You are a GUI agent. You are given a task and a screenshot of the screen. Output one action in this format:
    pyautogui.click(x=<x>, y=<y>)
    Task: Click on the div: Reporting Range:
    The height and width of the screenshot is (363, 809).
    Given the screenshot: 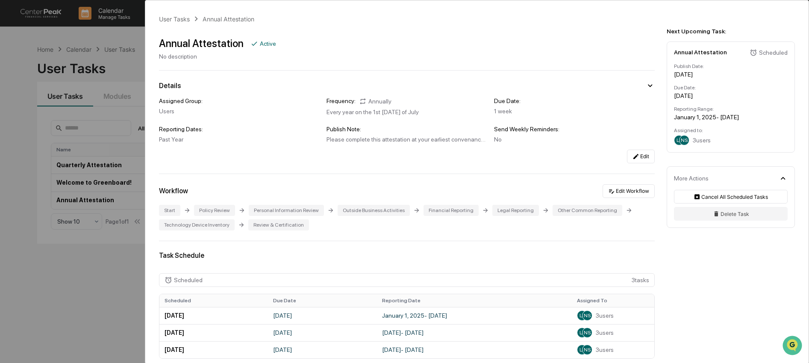 What is the action you would take?
    pyautogui.click(x=730, y=109)
    